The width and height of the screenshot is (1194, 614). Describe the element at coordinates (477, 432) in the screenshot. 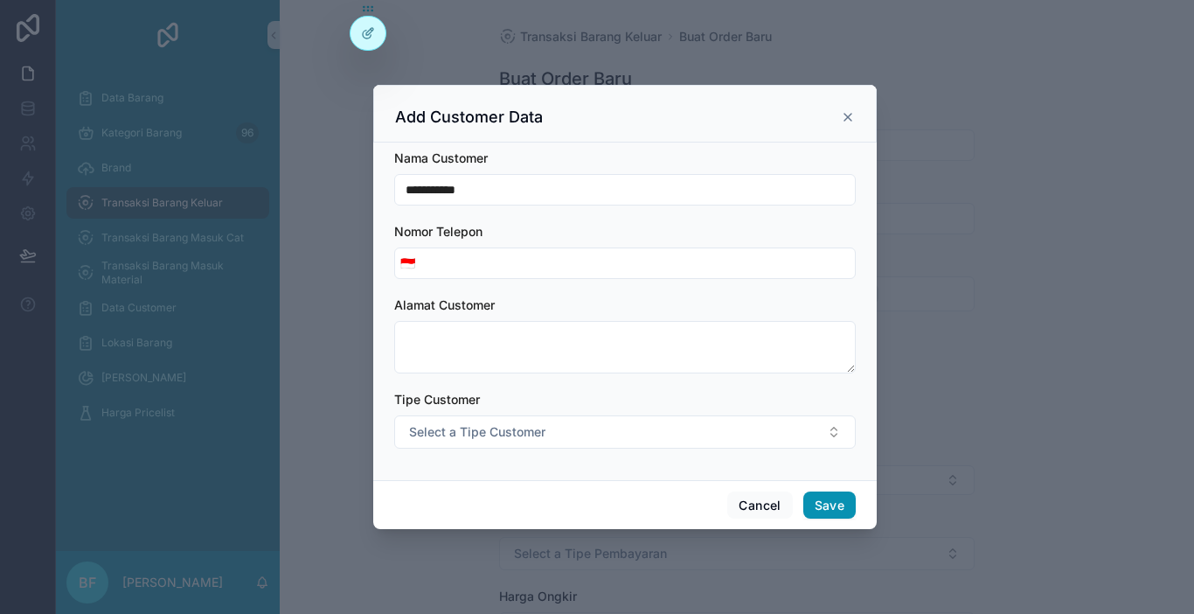

I see `span: Select a Tipe Customer` at that location.